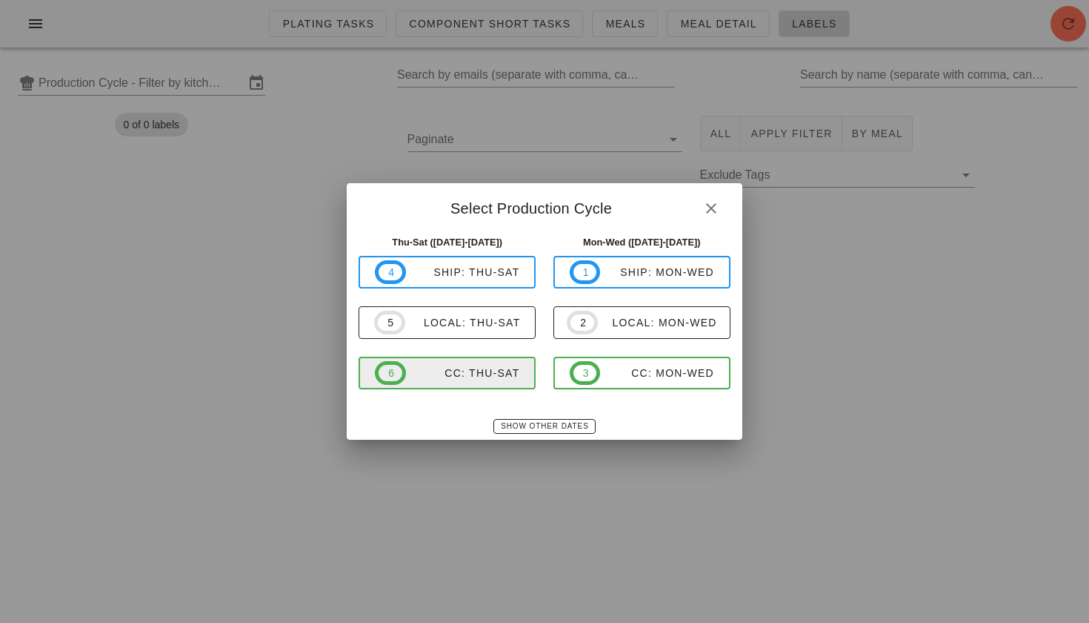 This screenshot has height=623, width=1089. I want to click on button: 3CC: Mon-Wed, so click(642, 373).